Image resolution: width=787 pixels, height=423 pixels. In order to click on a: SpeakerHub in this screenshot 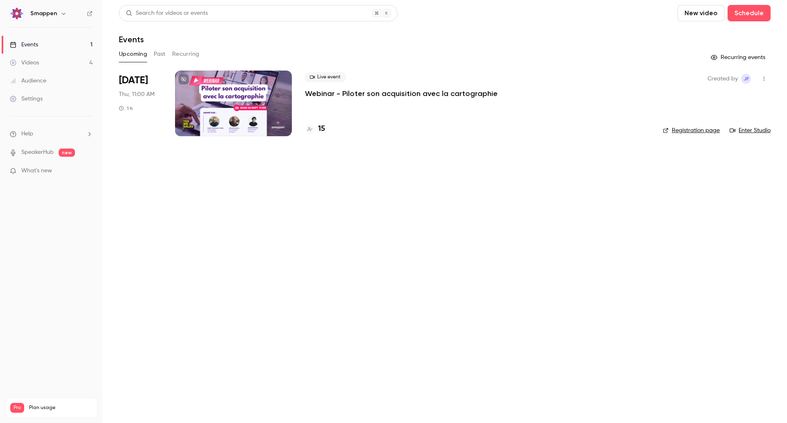, I will do `click(37, 152)`.